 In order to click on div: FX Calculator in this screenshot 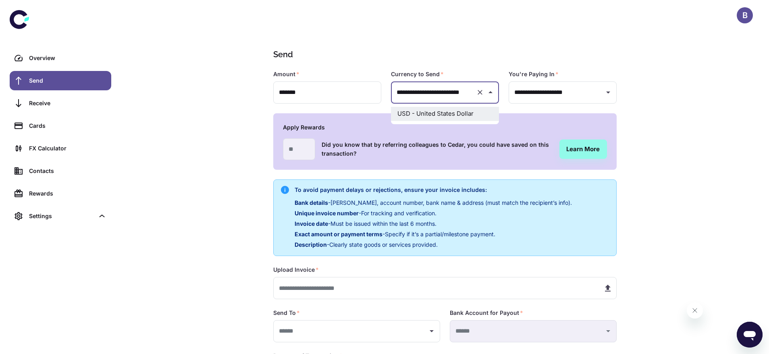, I will do `click(68, 148)`.